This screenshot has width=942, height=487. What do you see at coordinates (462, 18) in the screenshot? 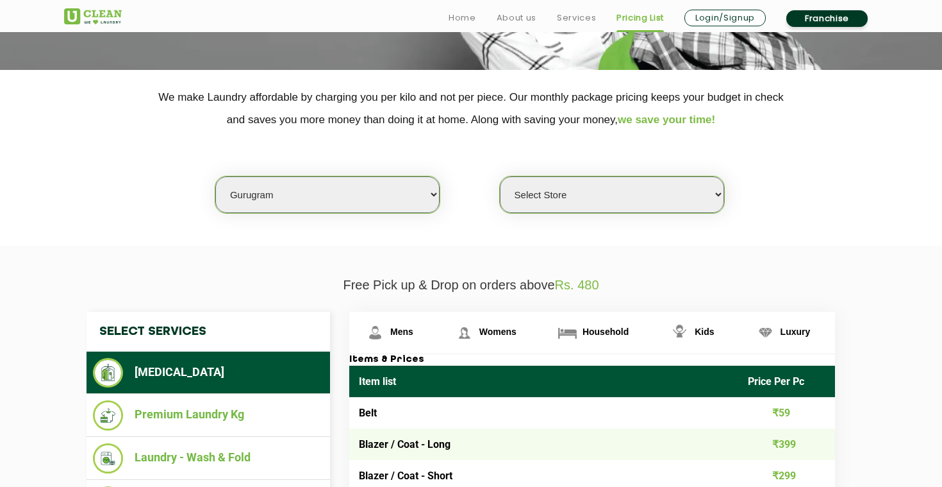
I see `a: Home` at bounding box center [462, 18].